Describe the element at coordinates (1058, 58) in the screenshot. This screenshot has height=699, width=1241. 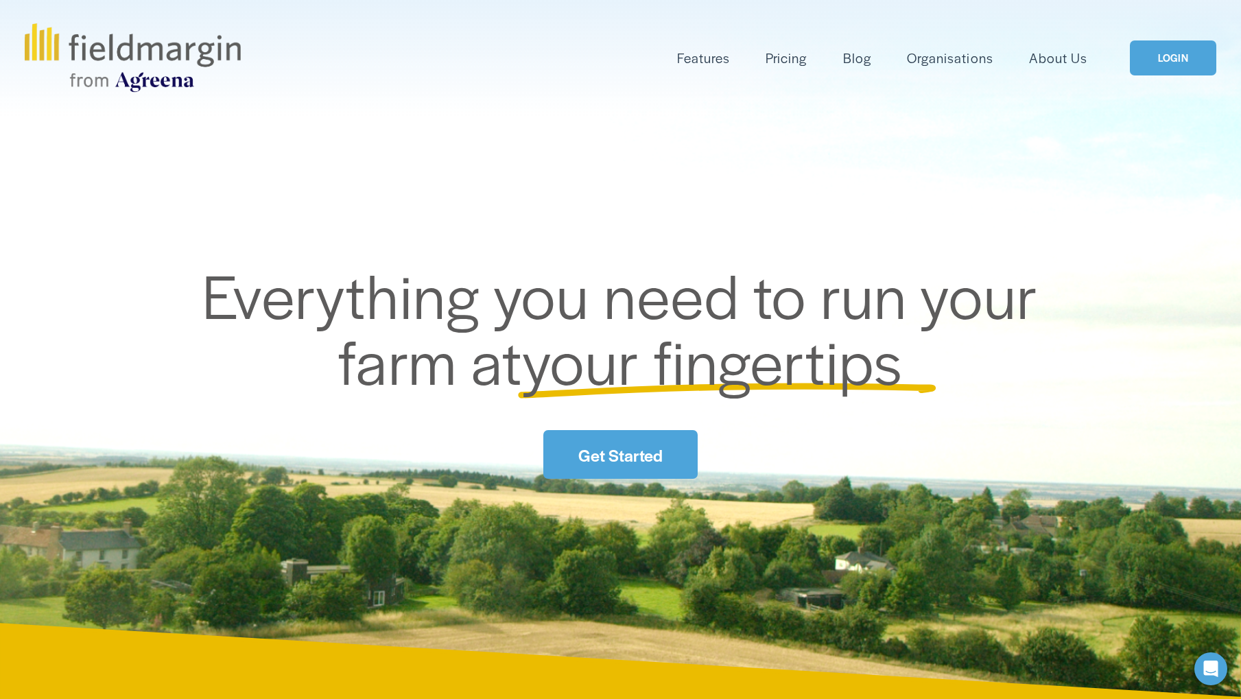
I see `a: About Us` at that location.